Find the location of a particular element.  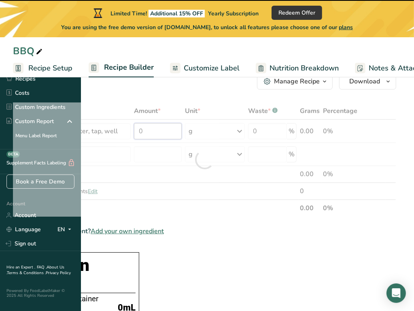

span: plans is located at coordinates (346, 27).